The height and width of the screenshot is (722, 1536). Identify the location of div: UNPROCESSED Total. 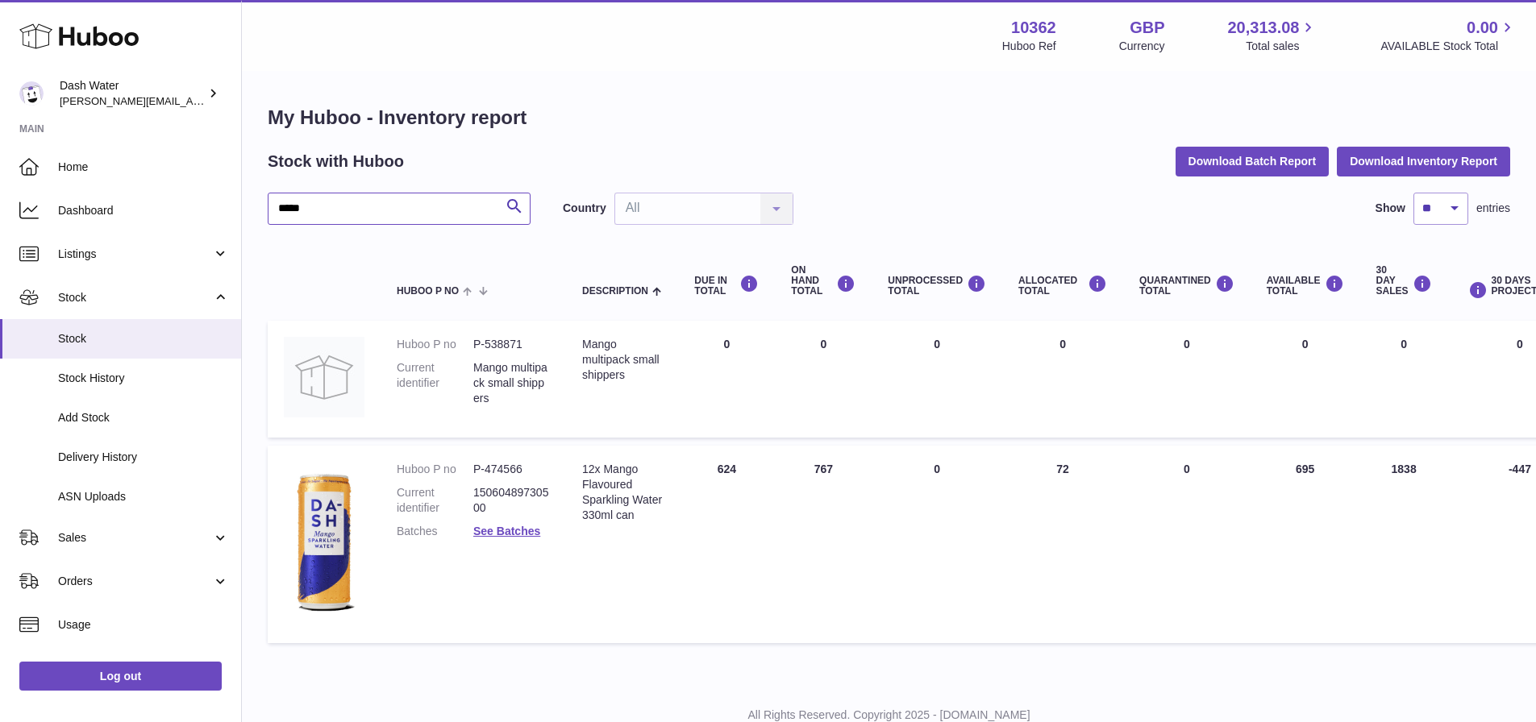
(937, 285).